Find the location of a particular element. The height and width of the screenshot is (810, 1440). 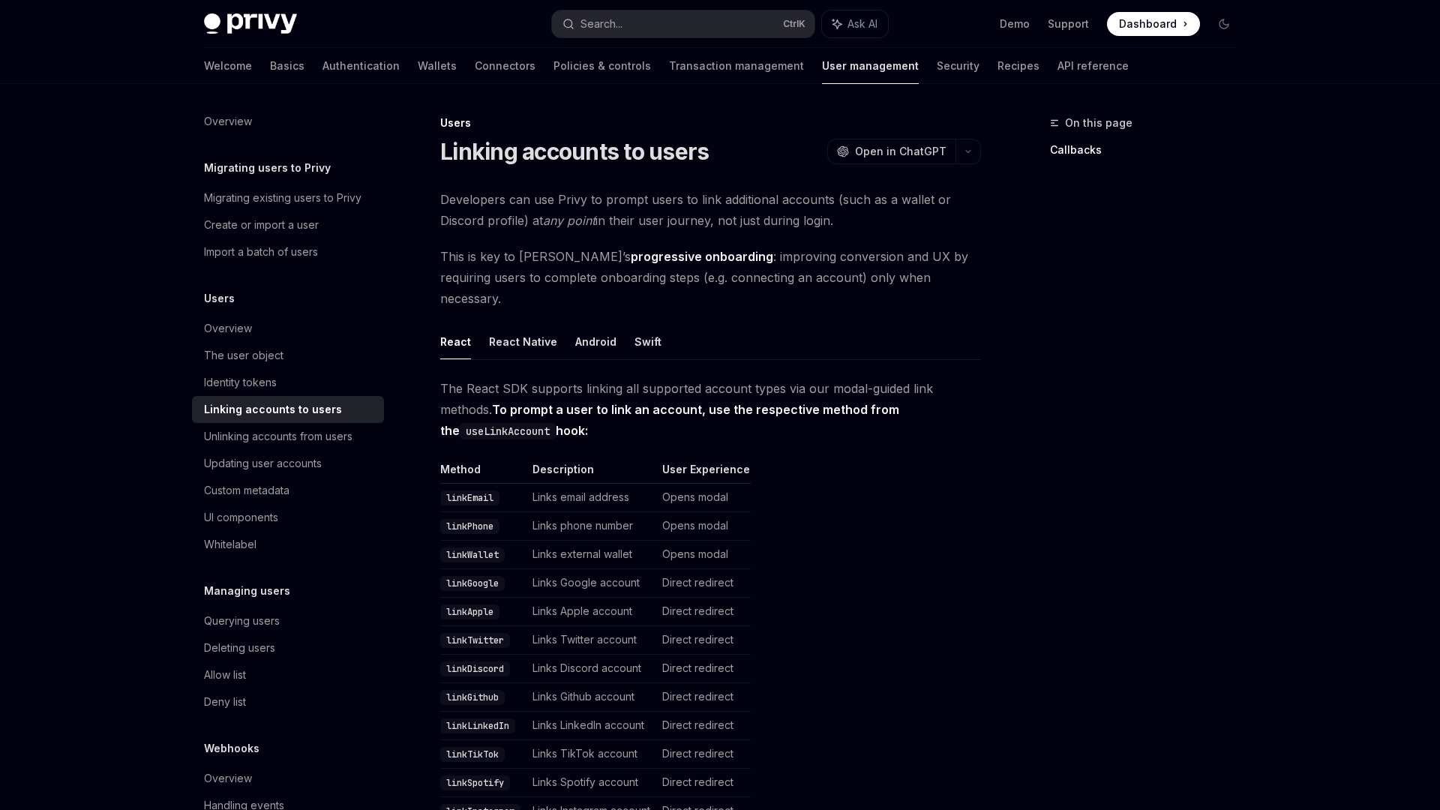

a: Wallets is located at coordinates (437, 66).